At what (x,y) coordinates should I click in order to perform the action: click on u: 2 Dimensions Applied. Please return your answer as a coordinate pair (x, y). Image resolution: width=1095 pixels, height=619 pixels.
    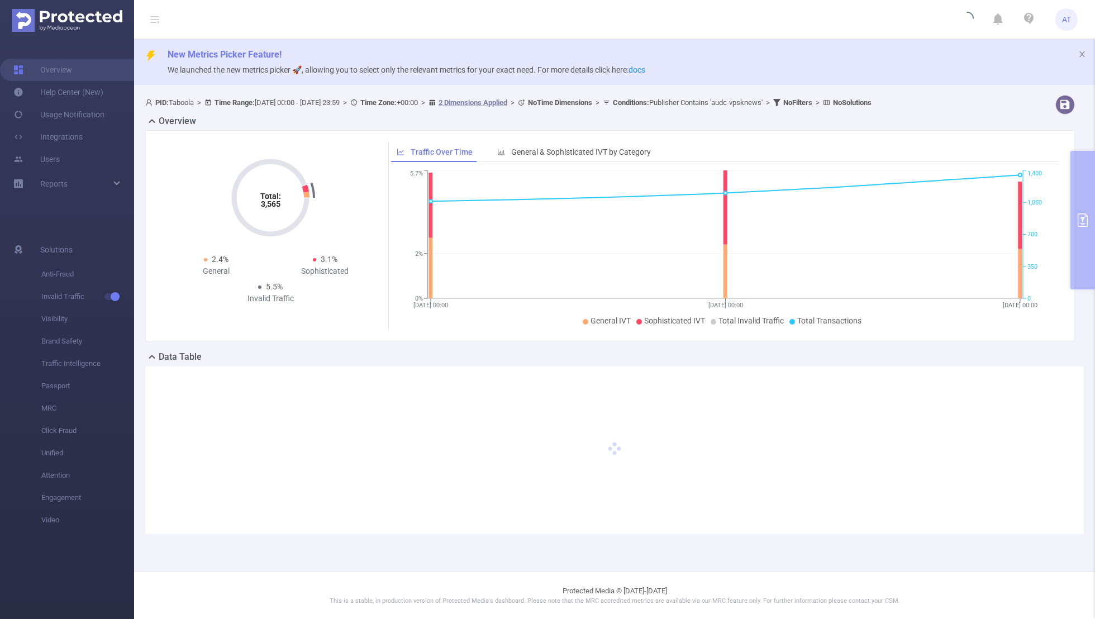
    Looking at the image, I should click on (473, 102).